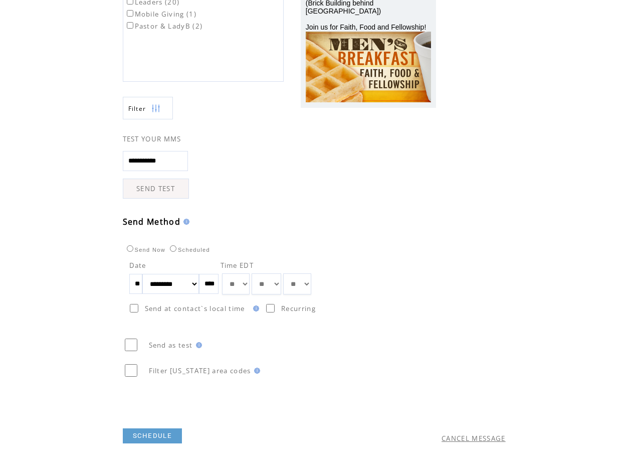 This screenshot has height=465, width=634. I want to click on span: Send Method, so click(152, 222).